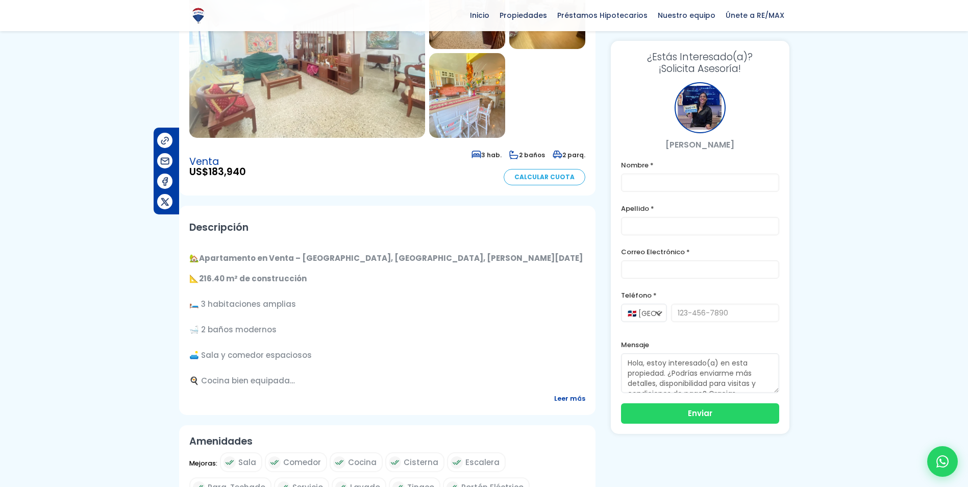 This screenshot has width=968, height=487. I want to click on label: Teléfono *, so click(700, 295).